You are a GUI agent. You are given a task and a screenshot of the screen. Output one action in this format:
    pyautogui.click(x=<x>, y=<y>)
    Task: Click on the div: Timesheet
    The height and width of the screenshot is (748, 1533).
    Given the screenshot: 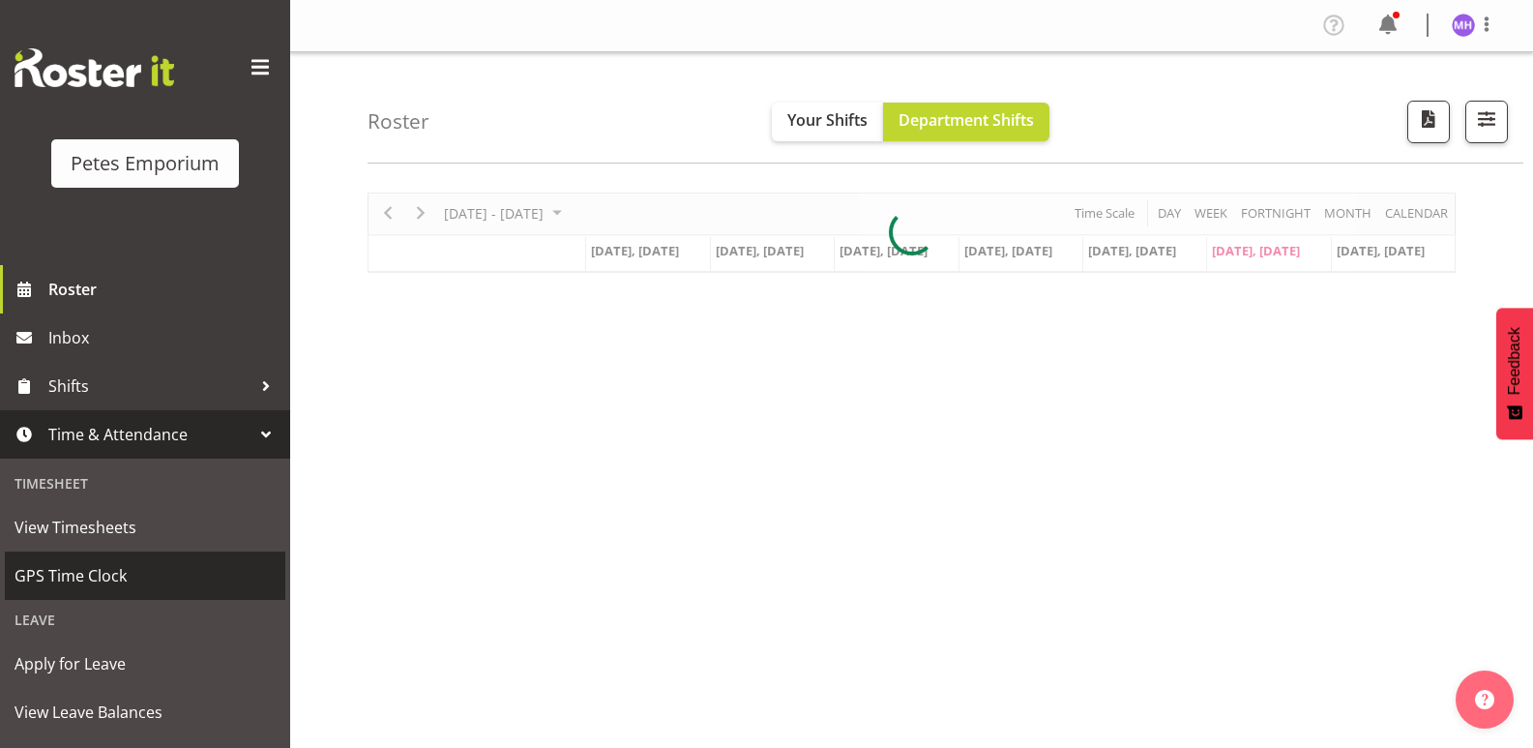 What is the action you would take?
    pyautogui.click(x=145, y=483)
    